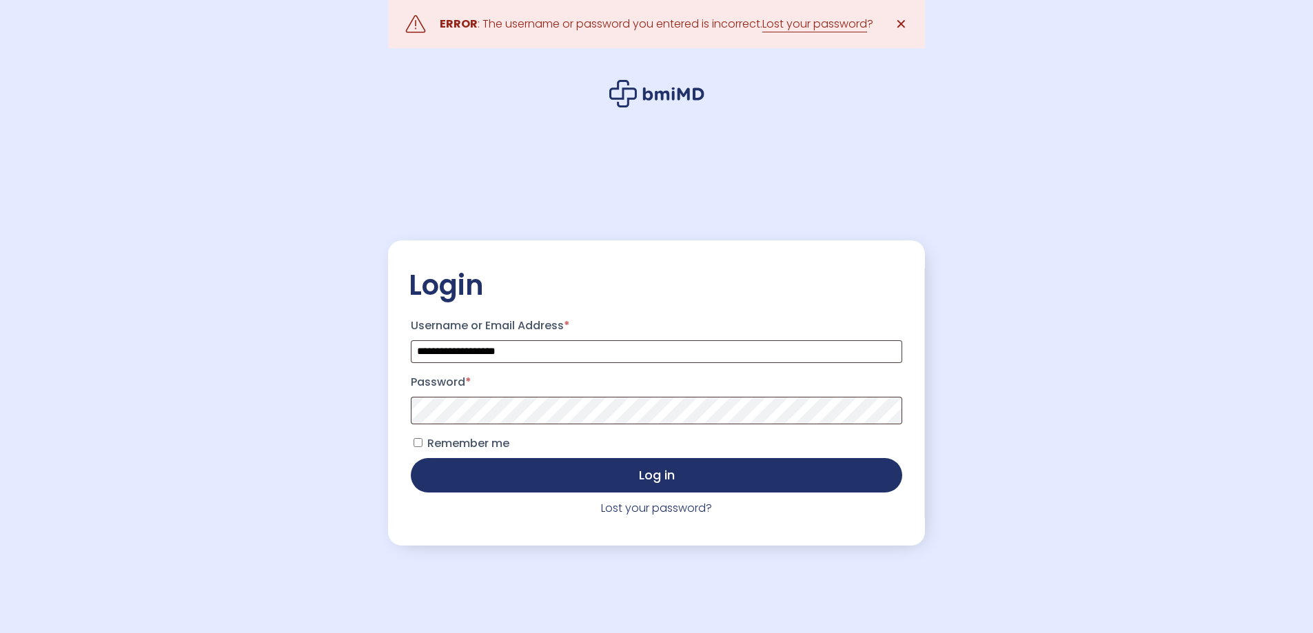 This screenshot has width=1313, height=633. I want to click on span: Remember me, so click(468, 443).